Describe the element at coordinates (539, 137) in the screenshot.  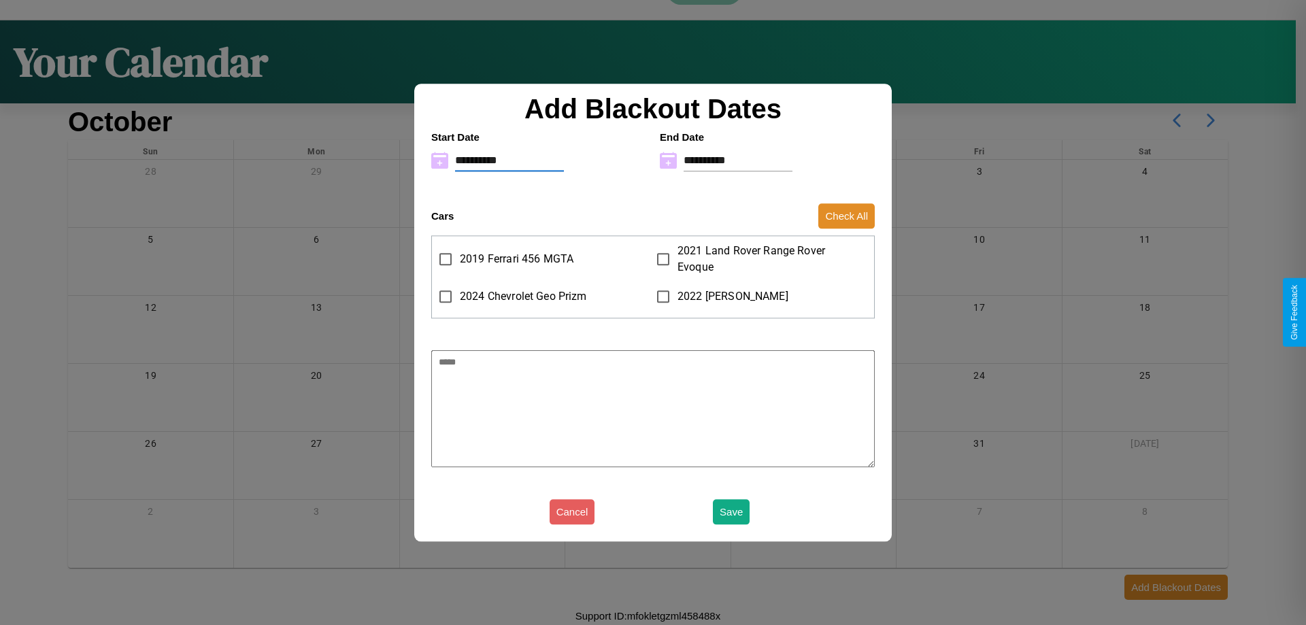
I see `h4: Start Date` at that location.